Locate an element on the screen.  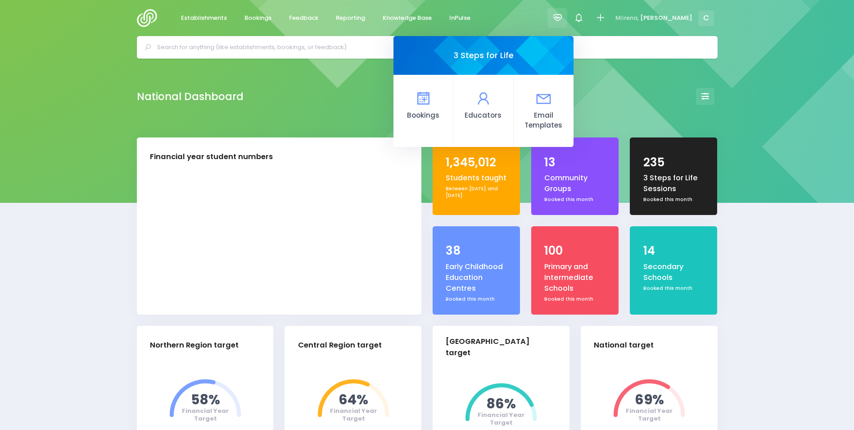
span: Email Templates is located at coordinates (544, 121).